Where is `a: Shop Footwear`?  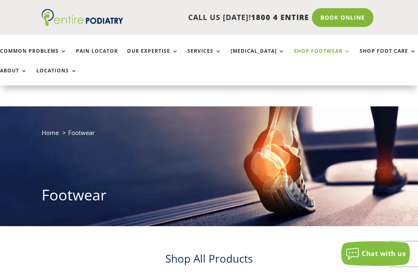
a: Shop Footwear is located at coordinates (322, 57).